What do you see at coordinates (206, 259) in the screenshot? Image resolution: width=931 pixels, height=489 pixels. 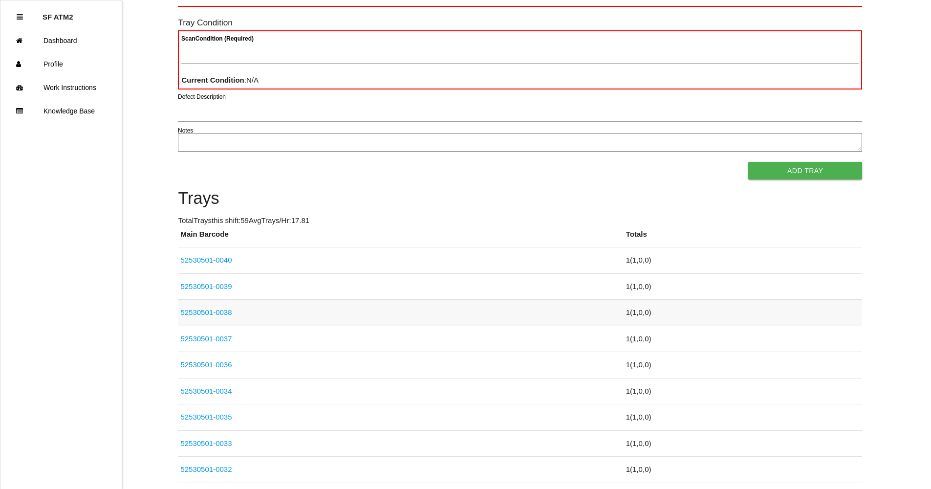 I see `a: 52530501-0040` at bounding box center [206, 259].